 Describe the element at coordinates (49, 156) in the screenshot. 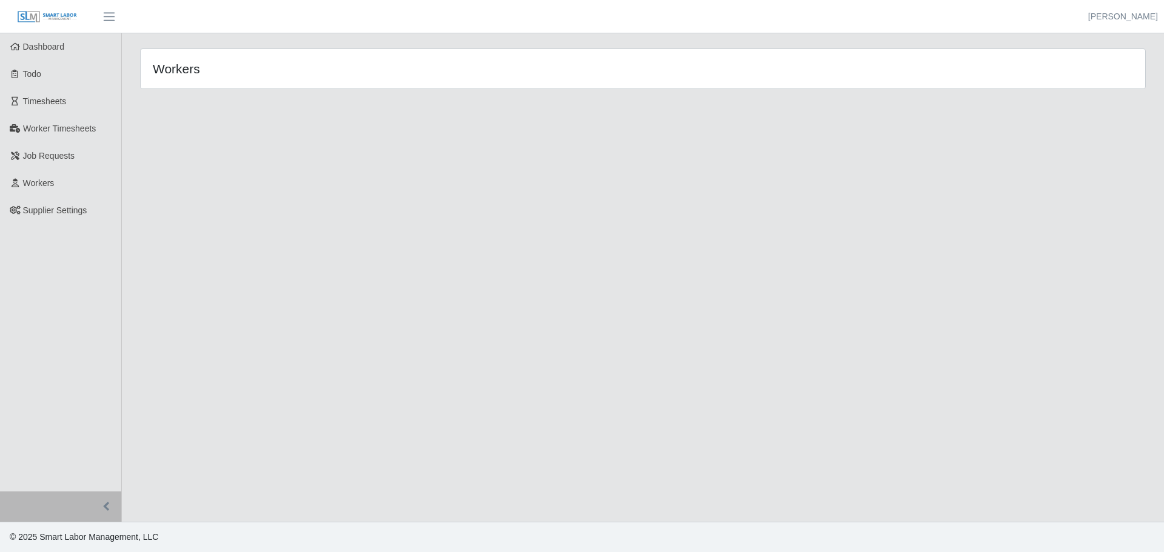

I see `span: Job Requests` at that location.